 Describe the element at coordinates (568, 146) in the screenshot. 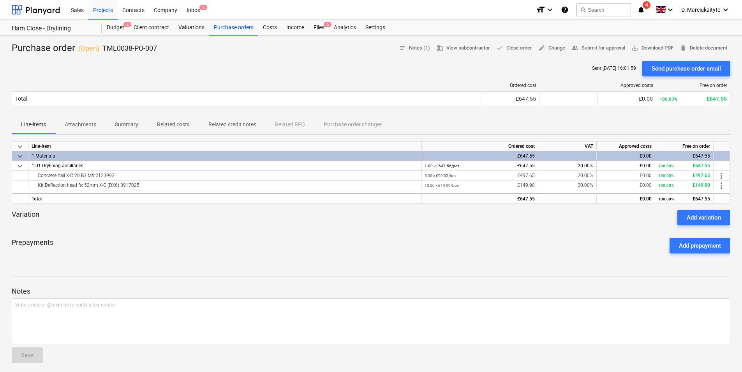

I see `div: VAT` at that location.